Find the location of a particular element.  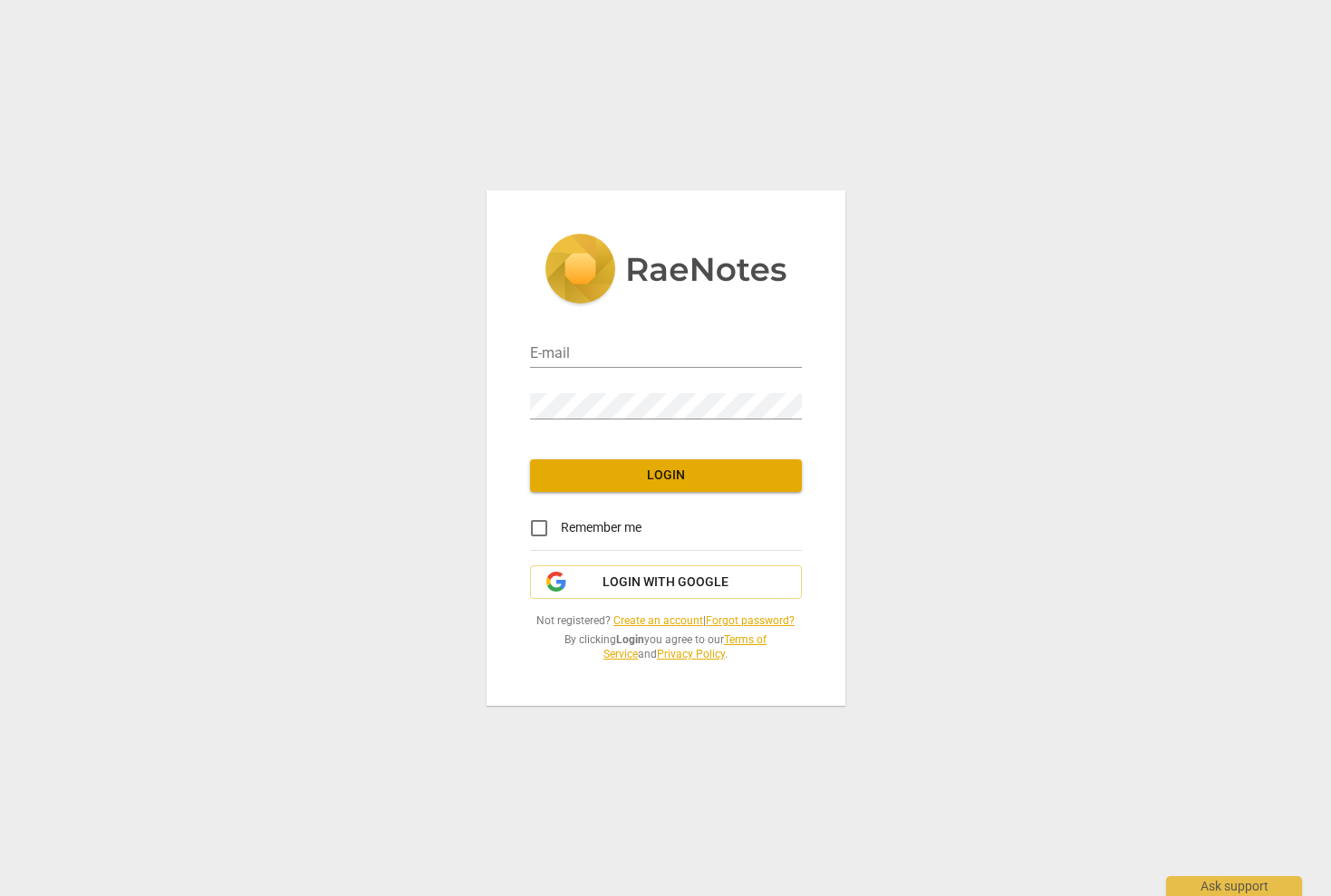

span: Remember me is located at coordinates (601, 528).